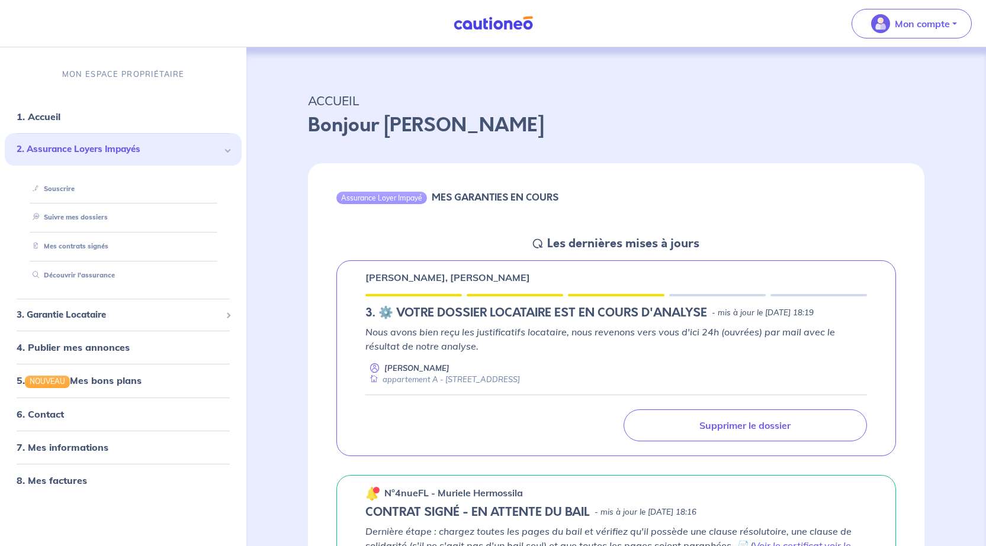 This screenshot has width=986, height=546. Describe the element at coordinates (73, 348) in the screenshot. I see `a: 4. Publier mes annonces` at that location.